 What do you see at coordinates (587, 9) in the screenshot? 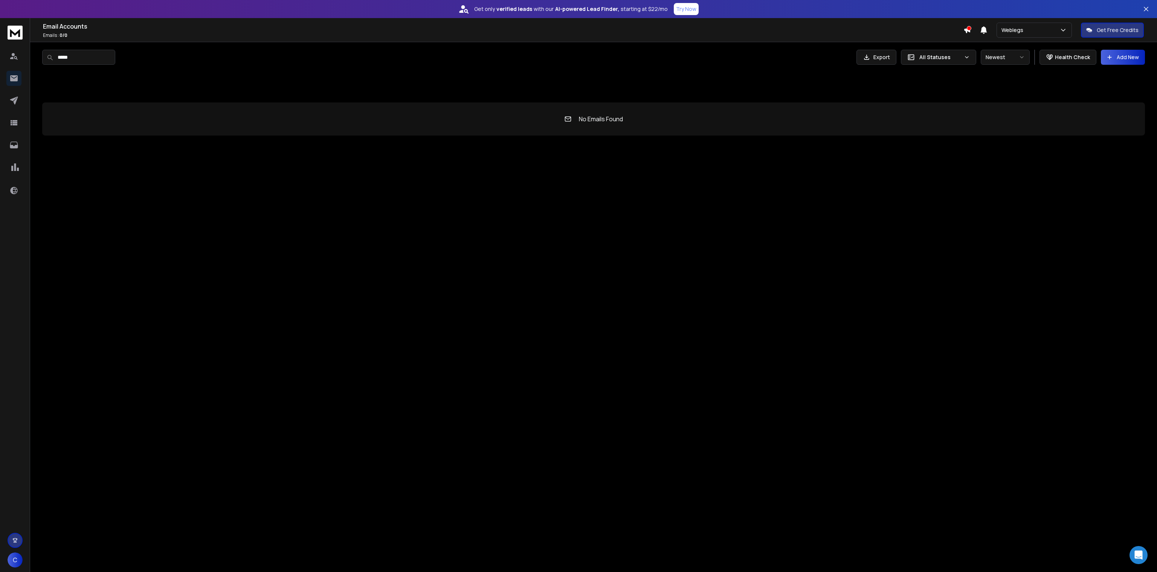
I see `strong: AI-powered Lead Finder,` at bounding box center [587, 9].